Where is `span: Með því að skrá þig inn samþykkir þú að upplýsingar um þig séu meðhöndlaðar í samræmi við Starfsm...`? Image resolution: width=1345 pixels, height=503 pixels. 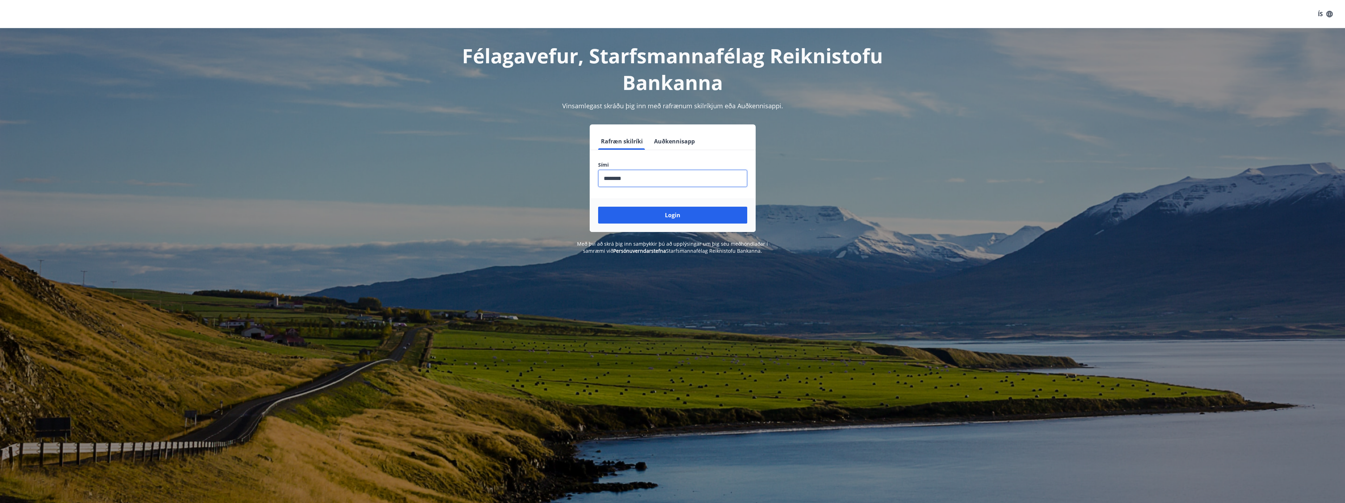 span: Með því að skrá þig inn samþykkir þú að upplýsingar um þig séu meðhöndlaðar í samræmi við Starfsm... is located at coordinates (672, 247).